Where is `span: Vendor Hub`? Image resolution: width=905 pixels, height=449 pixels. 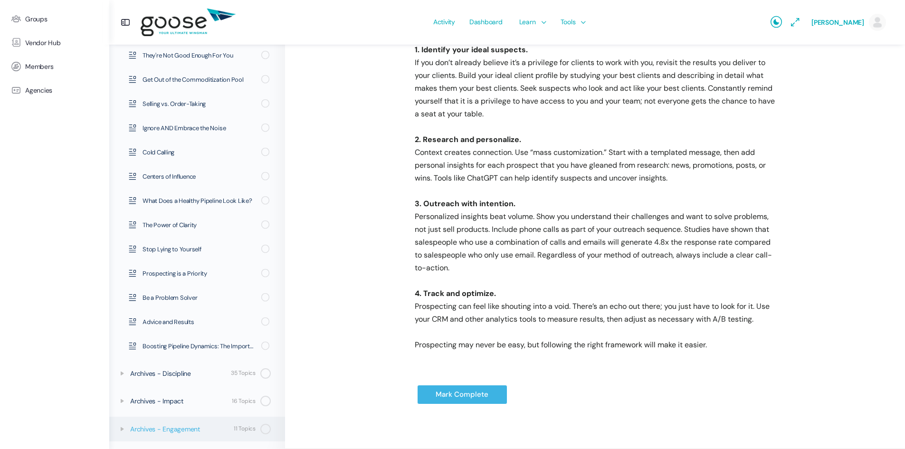
span: Vendor Hub is located at coordinates (43, 43).